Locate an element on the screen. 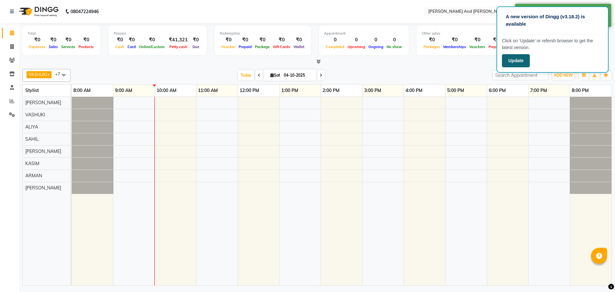 Image resolution: width=615 pixels, height=292 pixels. a: 5:00 PM is located at coordinates (455, 90).